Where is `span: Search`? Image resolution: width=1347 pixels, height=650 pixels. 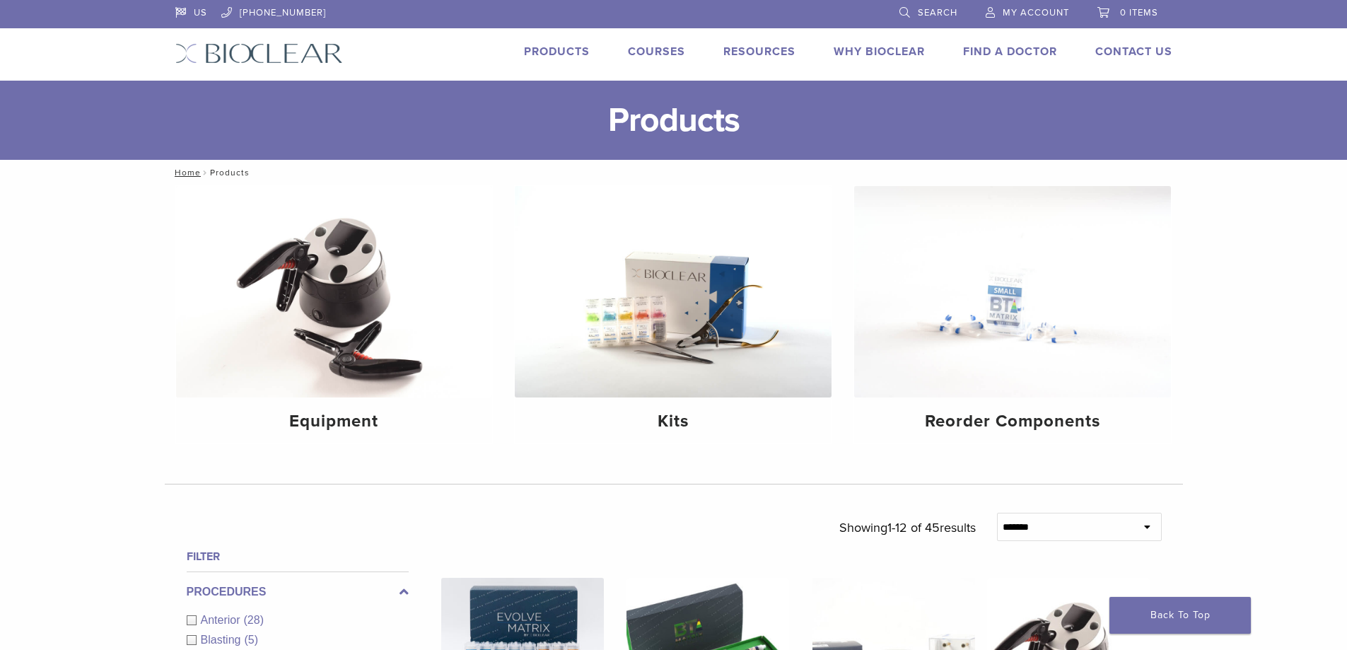
span: Search is located at coordinates (938, 13).